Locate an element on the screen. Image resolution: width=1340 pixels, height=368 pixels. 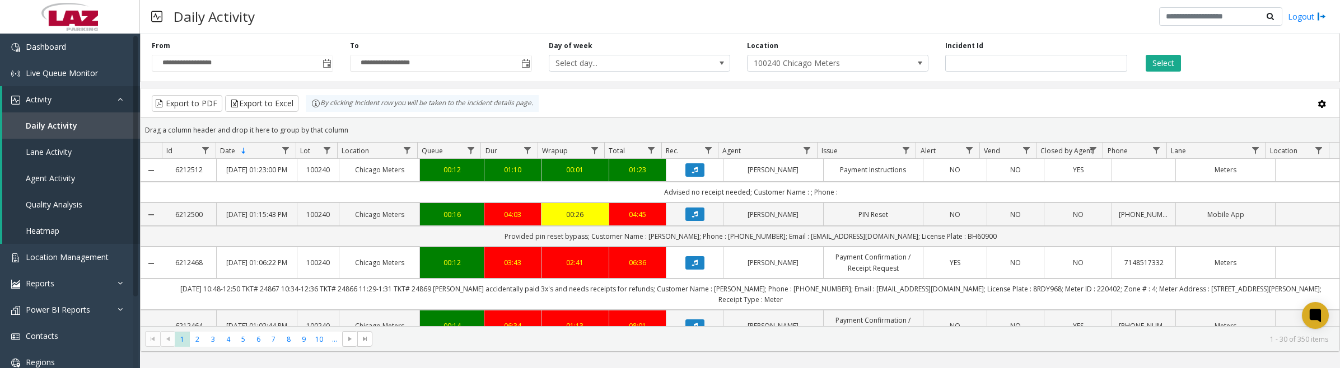
a: 00:16 is located at coordinates (451, 214).